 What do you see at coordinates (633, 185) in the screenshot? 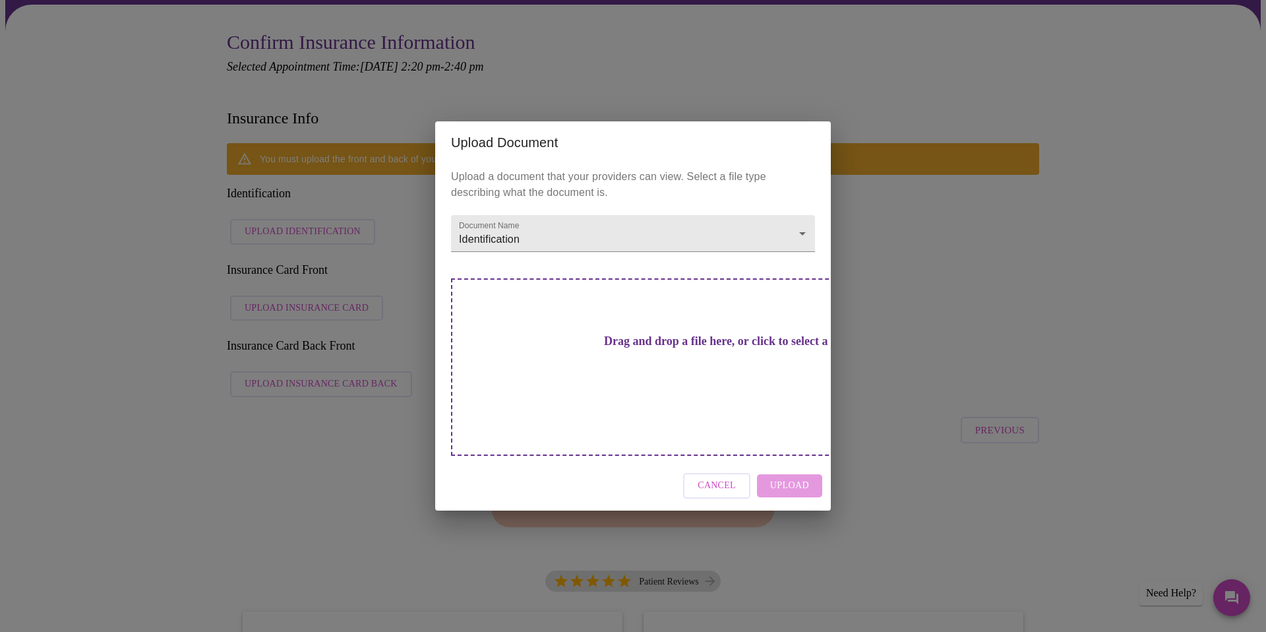
I see `p: Upload a document that your providers can view. Select a file type describing what the document is.` at bounding box center [633, 185].